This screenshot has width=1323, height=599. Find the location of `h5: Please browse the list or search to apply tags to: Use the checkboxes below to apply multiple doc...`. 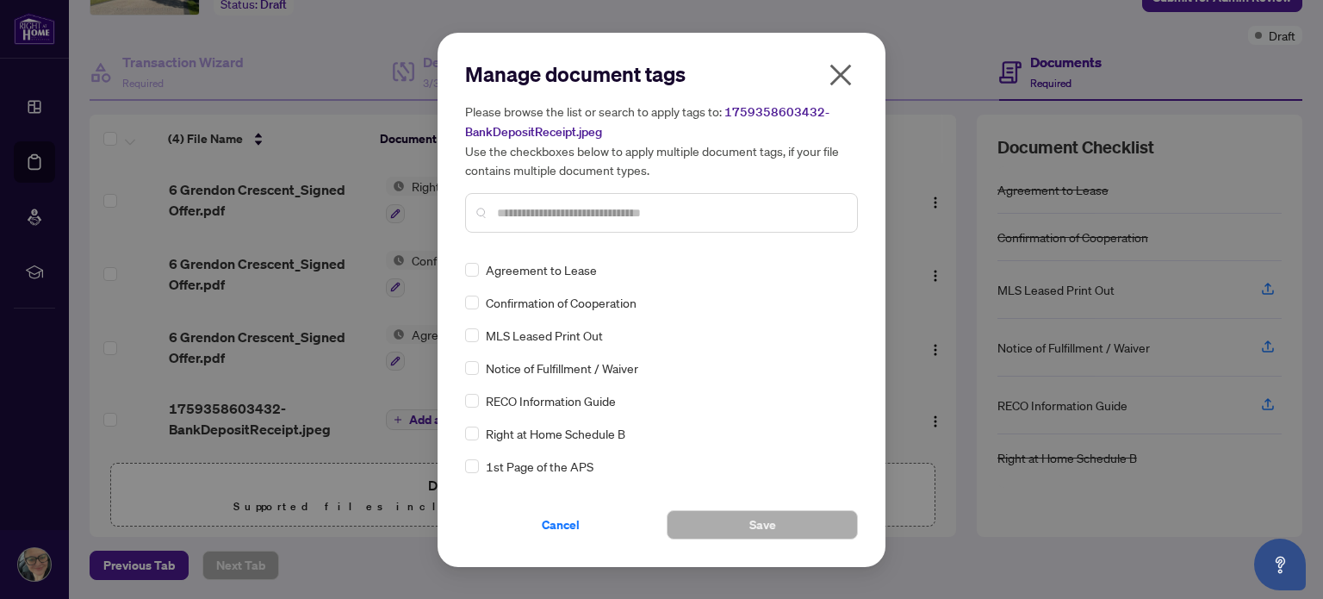

h5: Please browse the list or search to apply tags to: Use the checkboxes below to apply multiple doc... is located at coordinates (662, 140).